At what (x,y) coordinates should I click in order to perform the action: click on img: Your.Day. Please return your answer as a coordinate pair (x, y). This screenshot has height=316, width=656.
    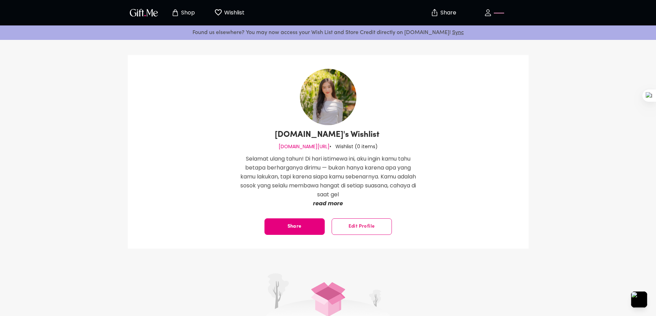
    Looking at the image, I should click on (328, 97).